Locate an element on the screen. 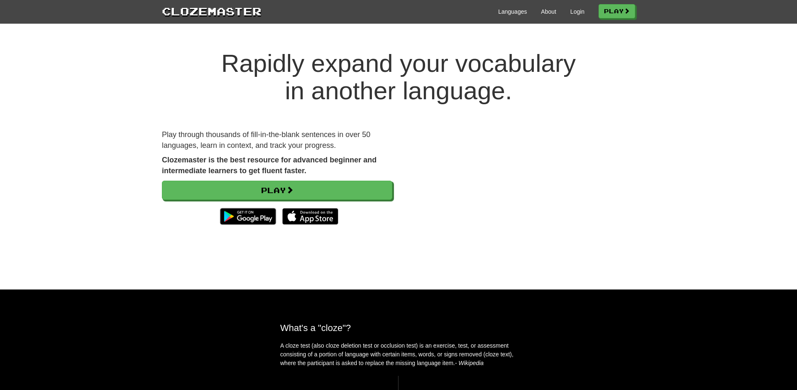 The width and height of the screenshot is (797, 390). strong: Clozemaster is the best resource for advanced beginner and intermediate learners to get fluent fa... is located at coordinates (269, 165).